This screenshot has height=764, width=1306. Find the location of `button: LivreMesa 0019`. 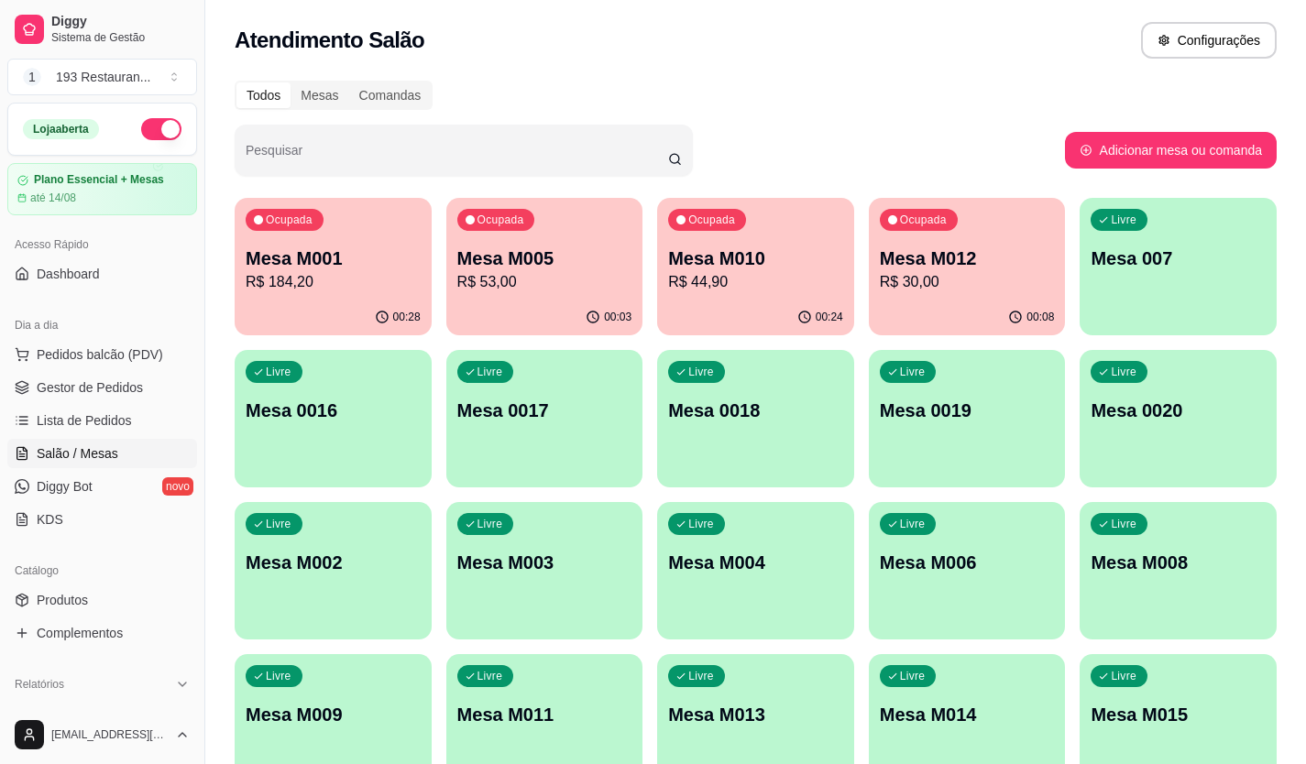

button: LivreMesa 0019 is located at coordinates (967, 419).